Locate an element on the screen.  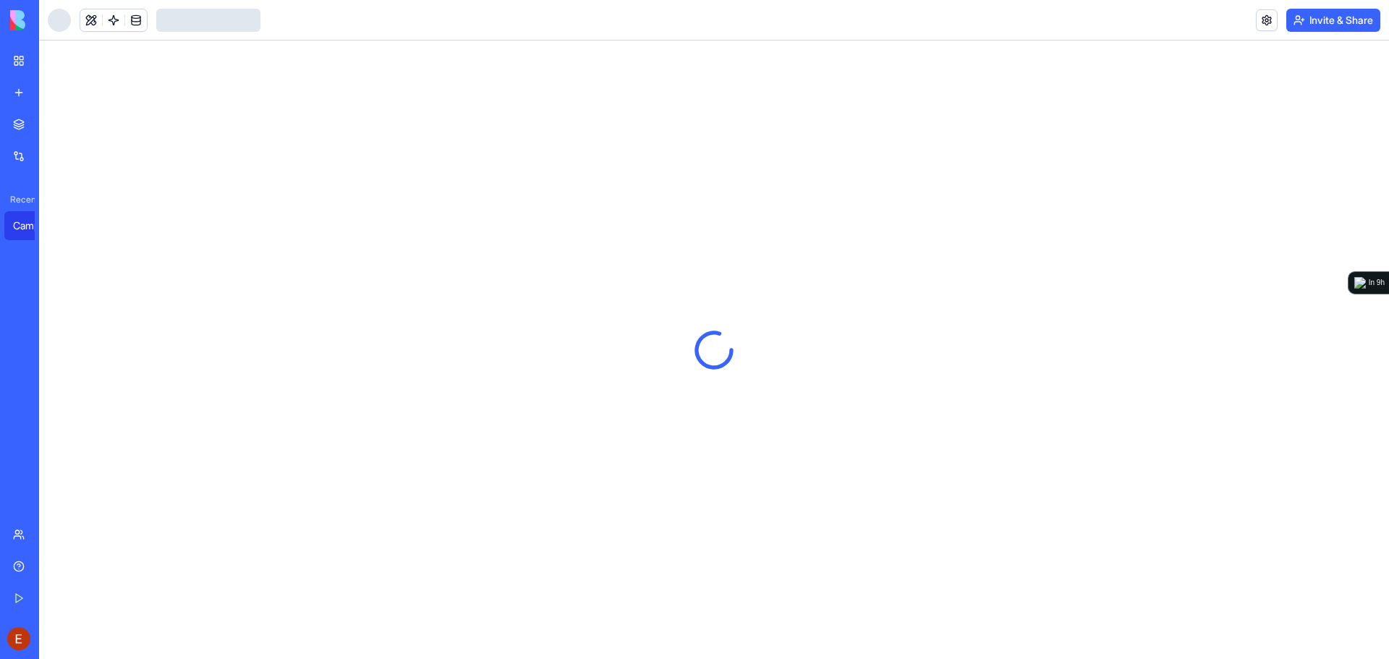
div: Campaign Command Center is located at coordinates (33, 226).